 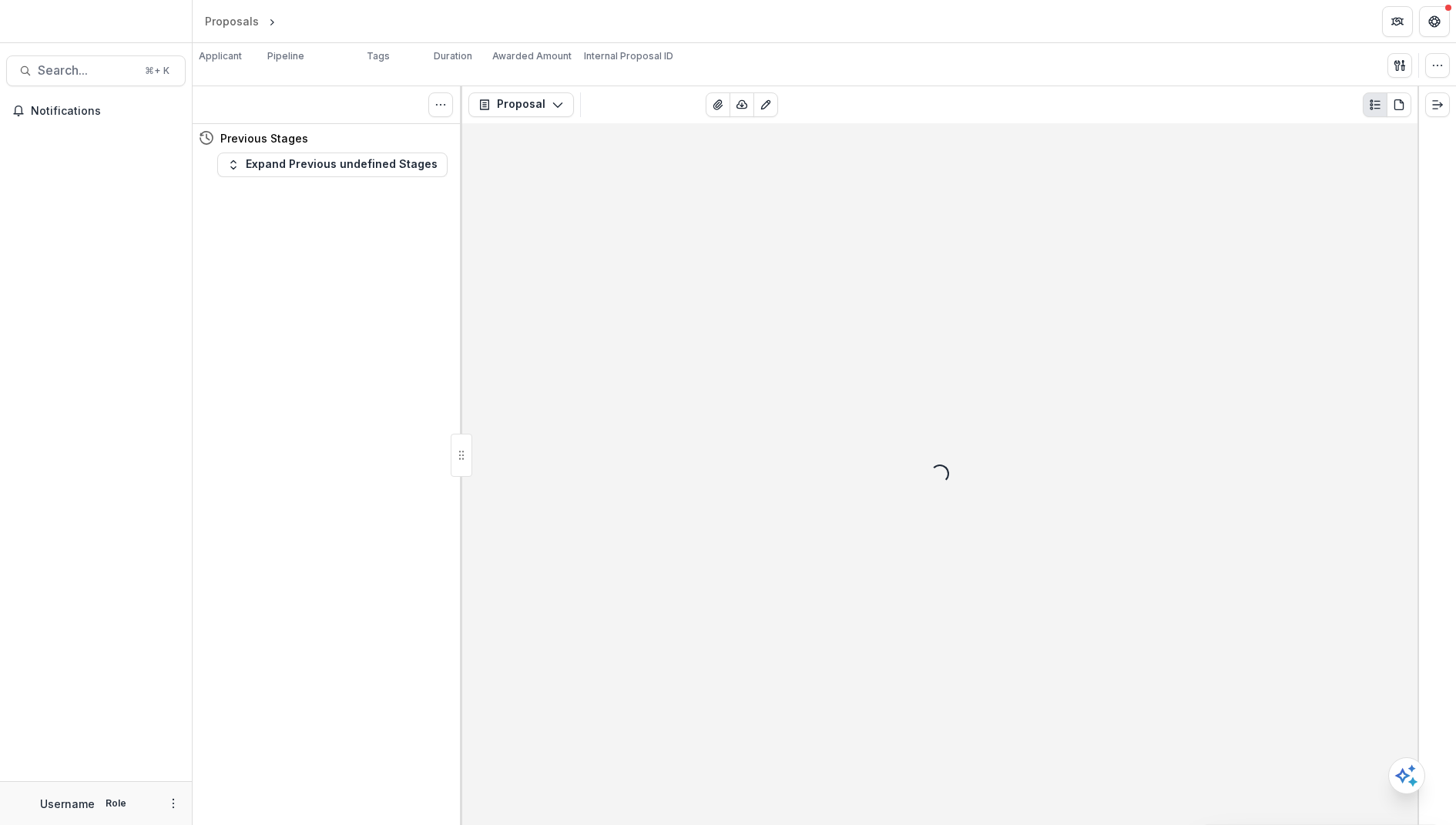 I want to click on div: ⌘ + K, so click(x=157, y=71).